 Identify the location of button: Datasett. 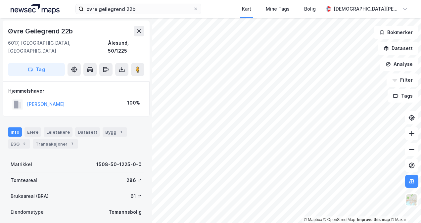
(398, 48).